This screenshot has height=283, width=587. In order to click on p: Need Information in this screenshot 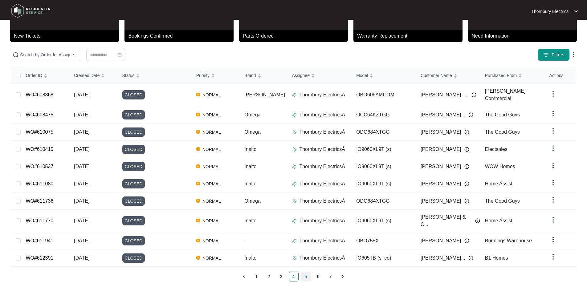, I will do `click(524, 36)`.